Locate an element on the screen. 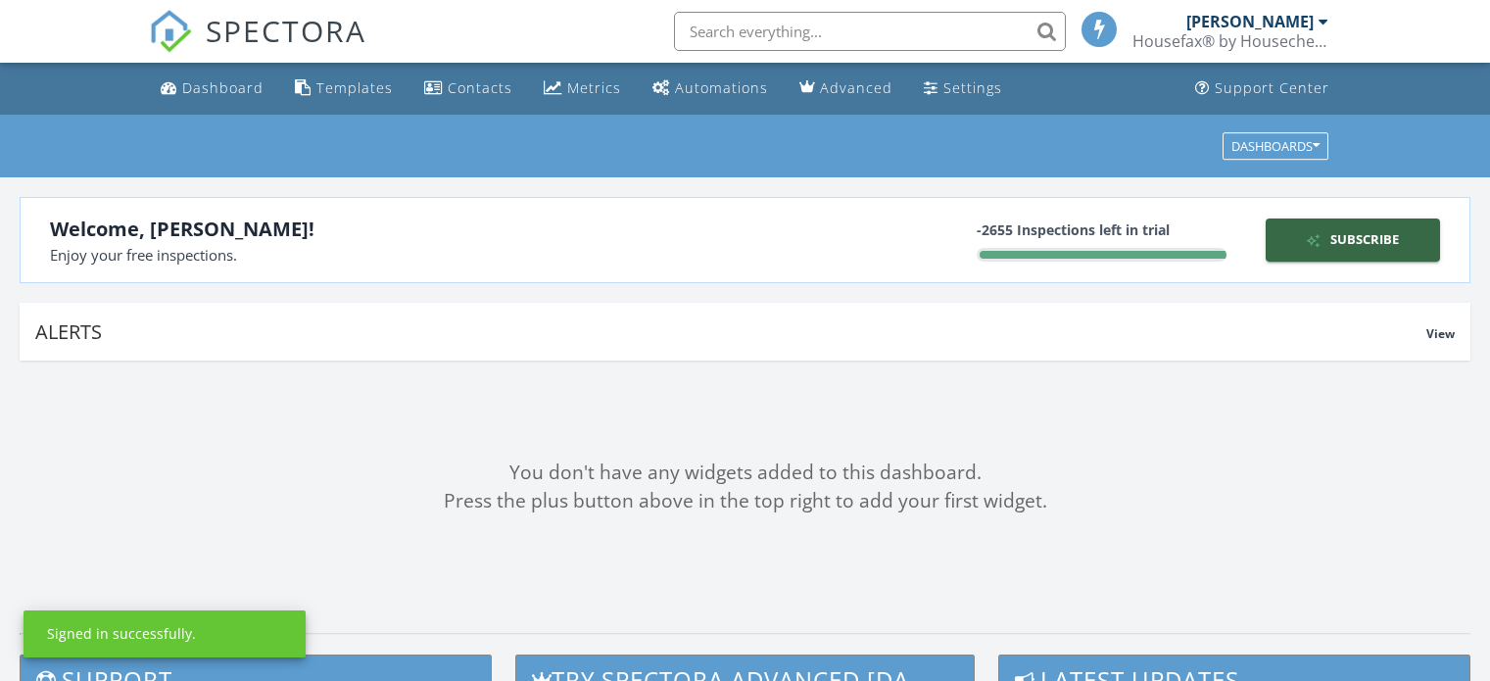  div: Alerts is located at coordinates (731, 331).